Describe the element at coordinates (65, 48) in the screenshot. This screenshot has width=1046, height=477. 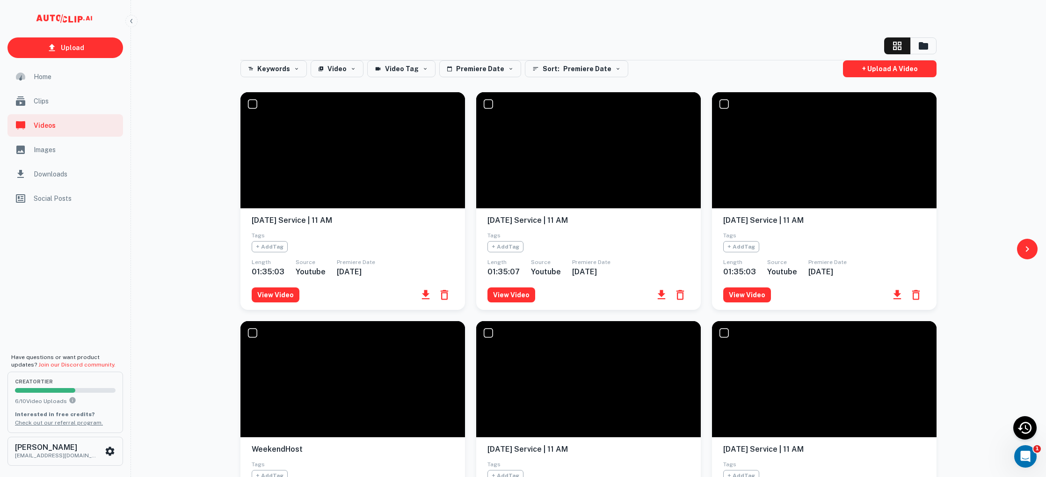
I see `a: Upload` at that location.